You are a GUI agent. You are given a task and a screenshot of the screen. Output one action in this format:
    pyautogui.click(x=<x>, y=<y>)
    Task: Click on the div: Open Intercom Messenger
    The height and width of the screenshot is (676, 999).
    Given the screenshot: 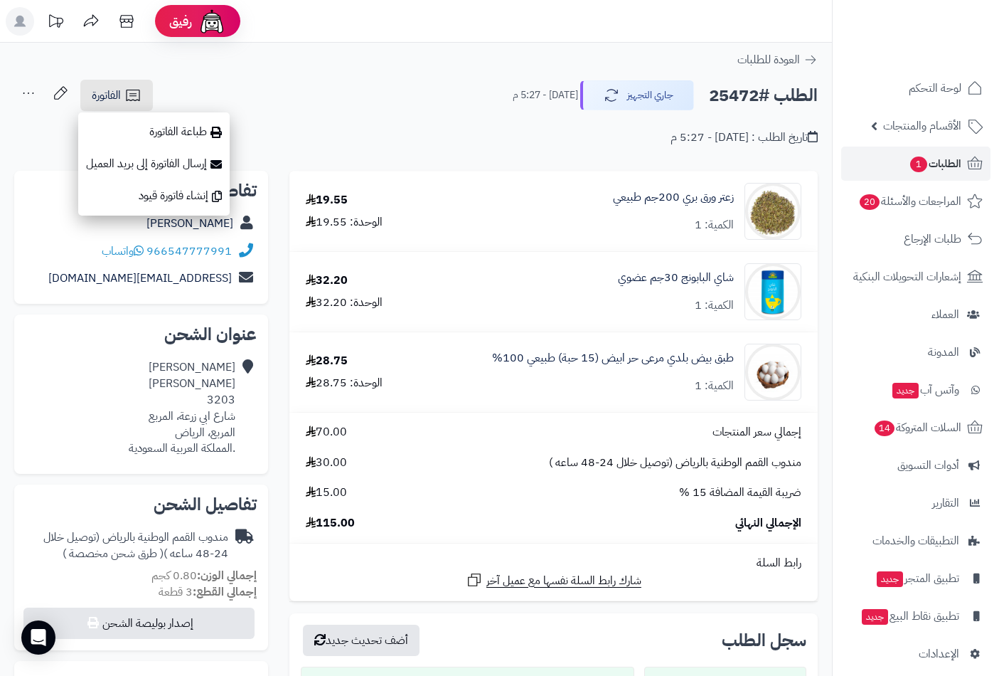 What is the action you would take?
    pyautogui.click(x=38, y=637)
    